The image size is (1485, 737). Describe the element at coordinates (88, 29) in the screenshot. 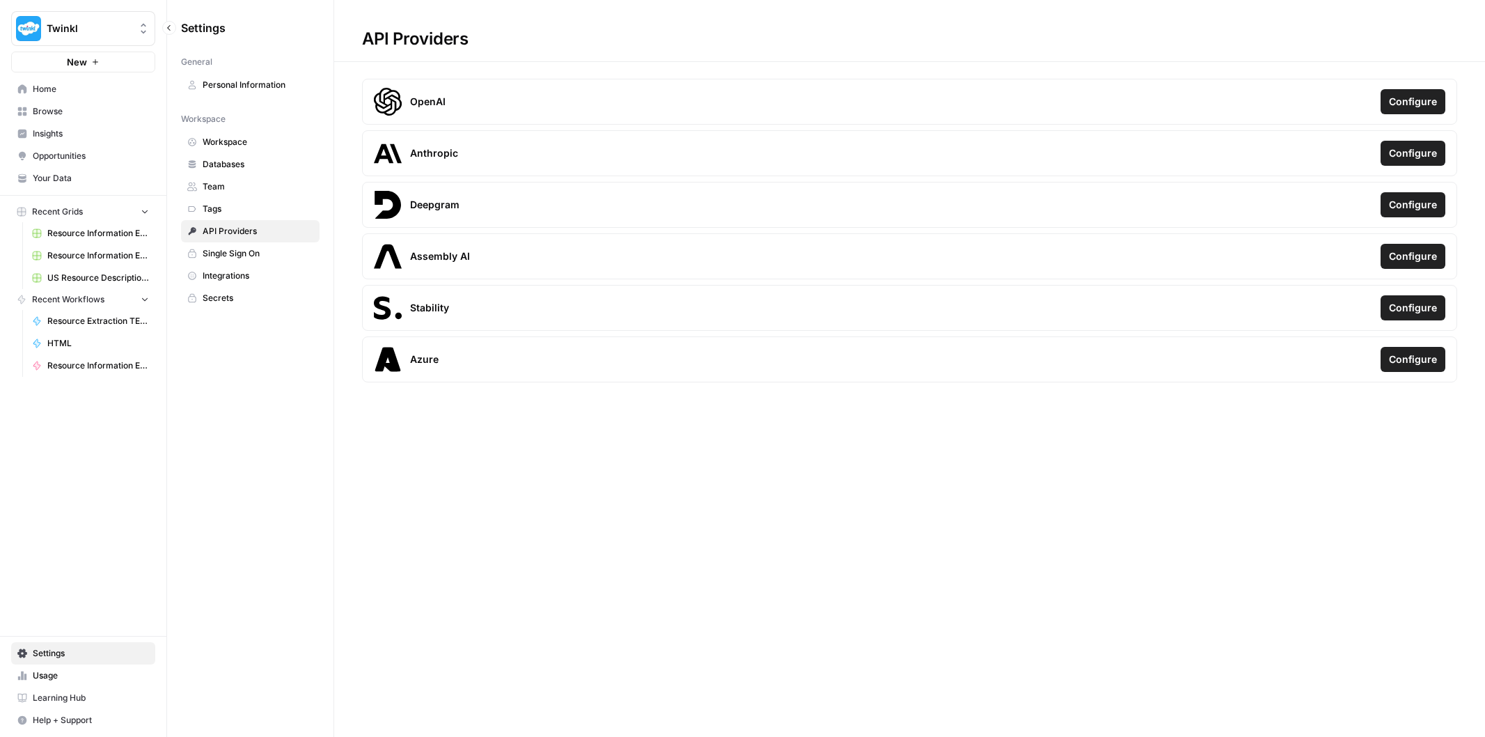

I see `span: Twinkl` at that location.